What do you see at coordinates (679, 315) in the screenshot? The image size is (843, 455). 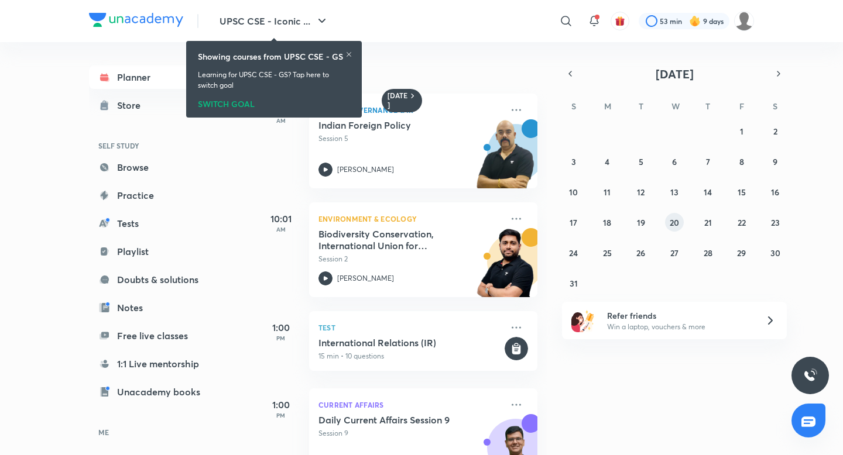 I see `h6: Refer friends` at bounding box center [679, 315].